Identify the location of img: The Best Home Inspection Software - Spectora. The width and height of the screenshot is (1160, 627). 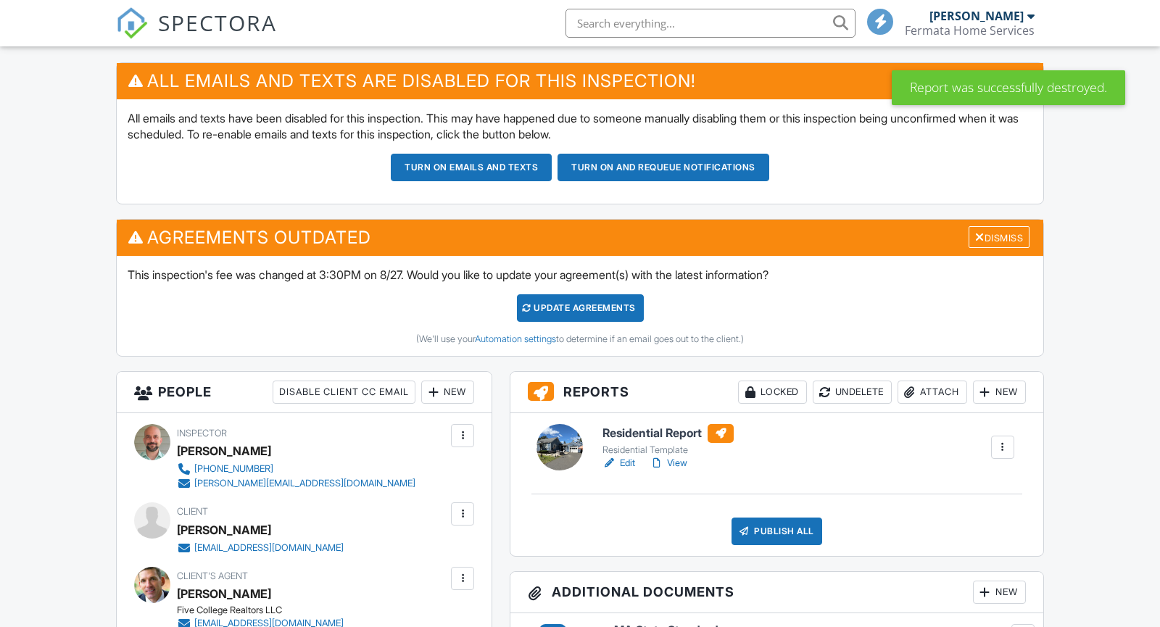
(132, 23).